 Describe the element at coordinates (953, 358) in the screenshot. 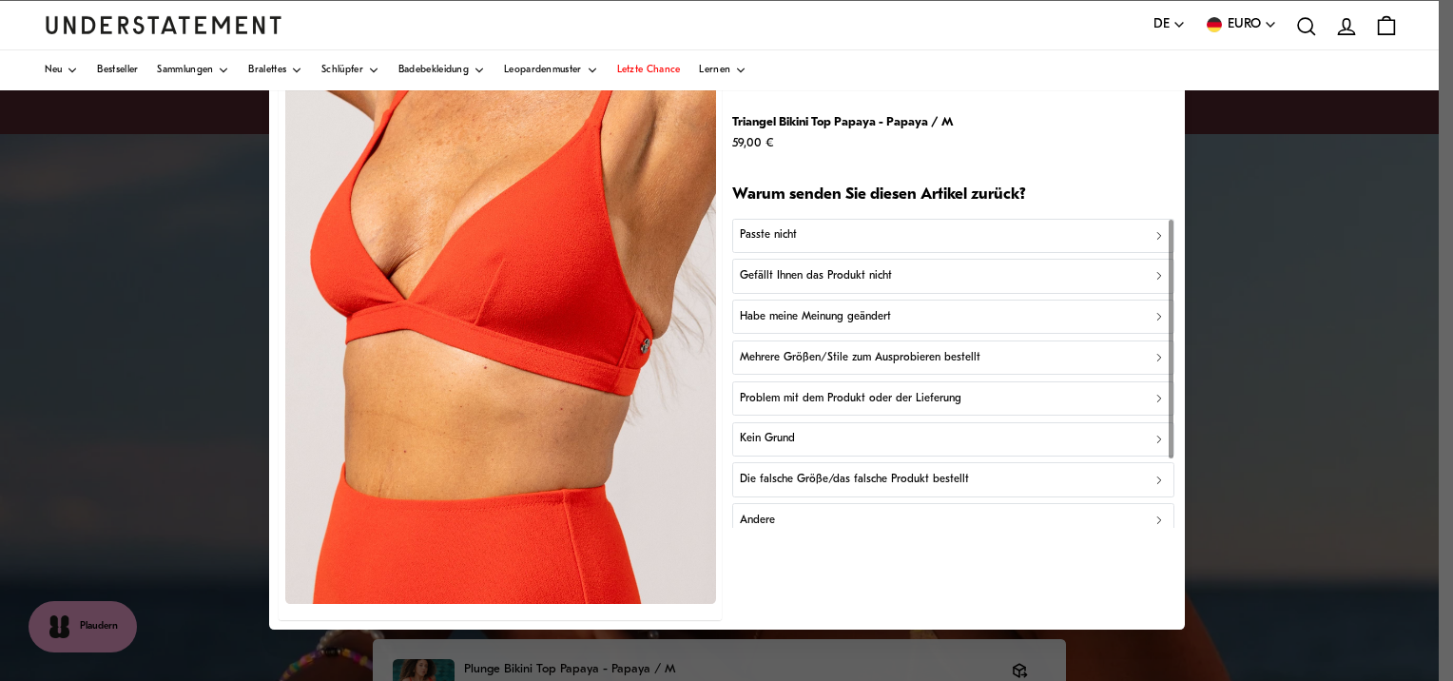

I see `button: Mehrere Größen/Stile zum Ausprobieren bestellt` at that location.